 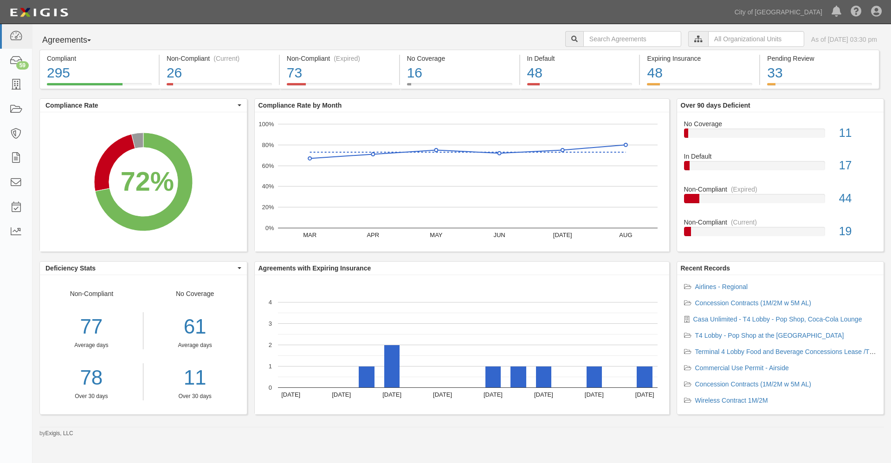 What do you see at coordinates (195, 378) in the screenshot?
I see `a: 11` at bounding box center [195, 378].